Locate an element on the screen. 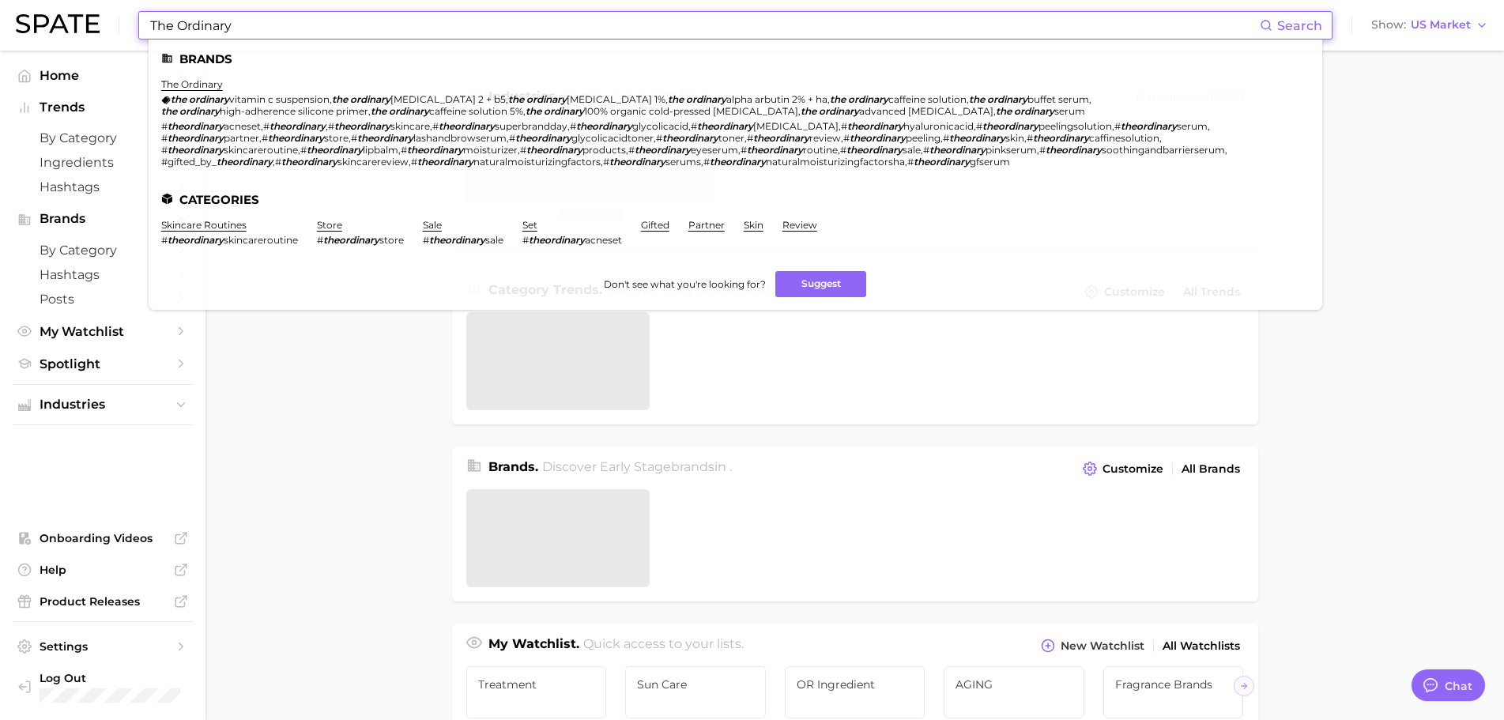 The height and width of the screenshot is (720, 1504). li: Brands is located at coordinates (735, 58).